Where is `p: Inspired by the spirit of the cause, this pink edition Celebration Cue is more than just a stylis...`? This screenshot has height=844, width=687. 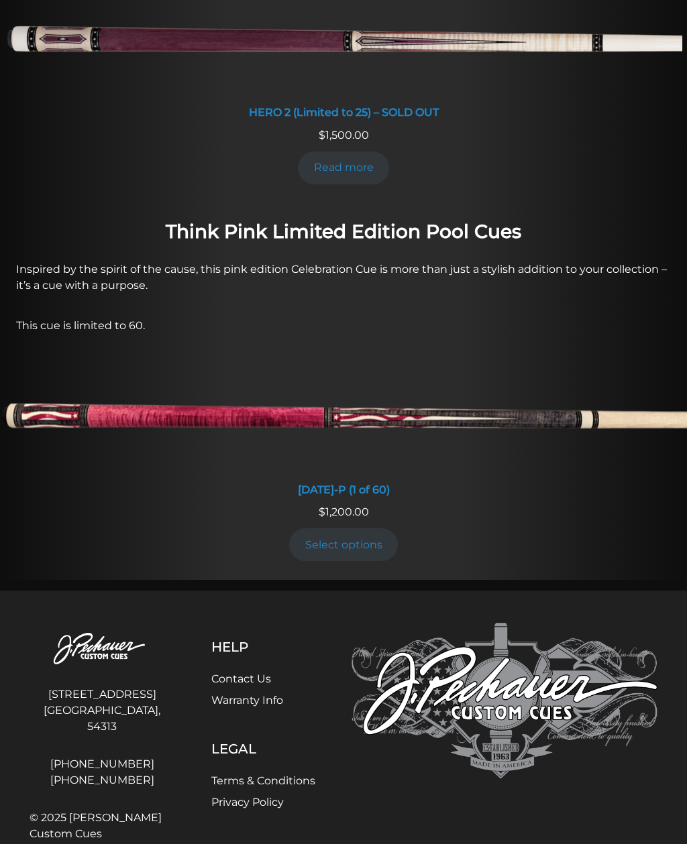
p: Inspired by the spirit of the cause, this pink edition Celebration Cue is more than just a stylis... is located at coordinates (343, 278).